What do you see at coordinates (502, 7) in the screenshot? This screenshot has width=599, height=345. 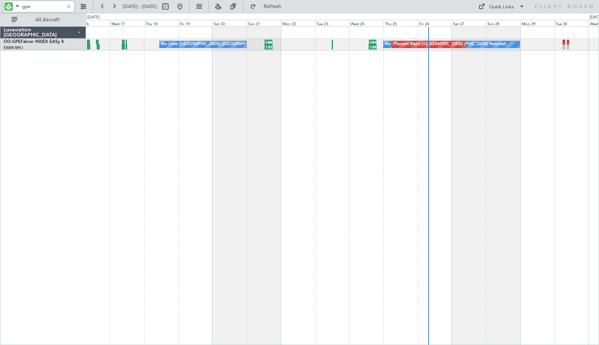 I see `div: Quick Links` at bounding box center [502, 7].